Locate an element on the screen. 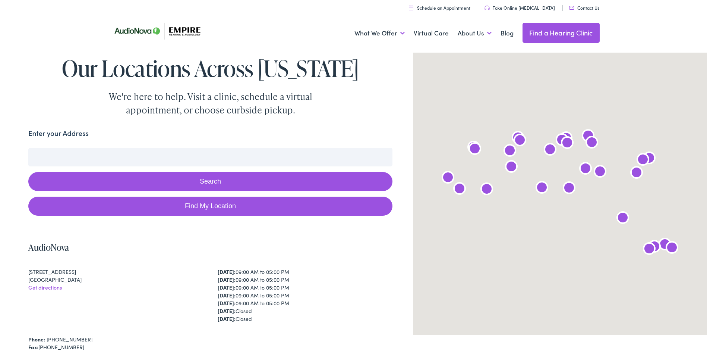  a: Find a Hearing Clinic is located at coordinates (561, 33).